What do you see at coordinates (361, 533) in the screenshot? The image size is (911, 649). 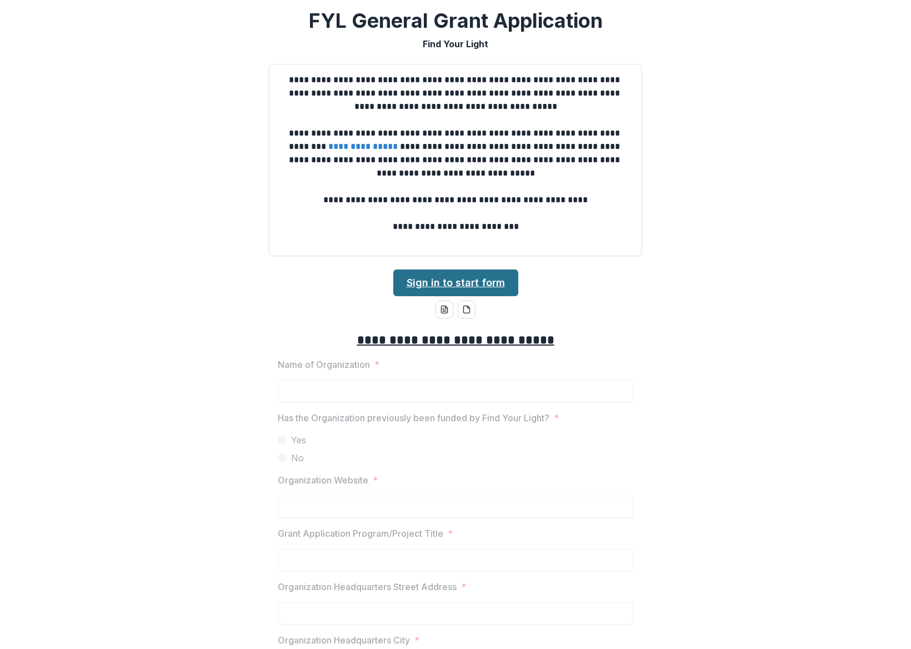 I see `p: Grant Application Program/Project Title` at bounding box center [361, 533].